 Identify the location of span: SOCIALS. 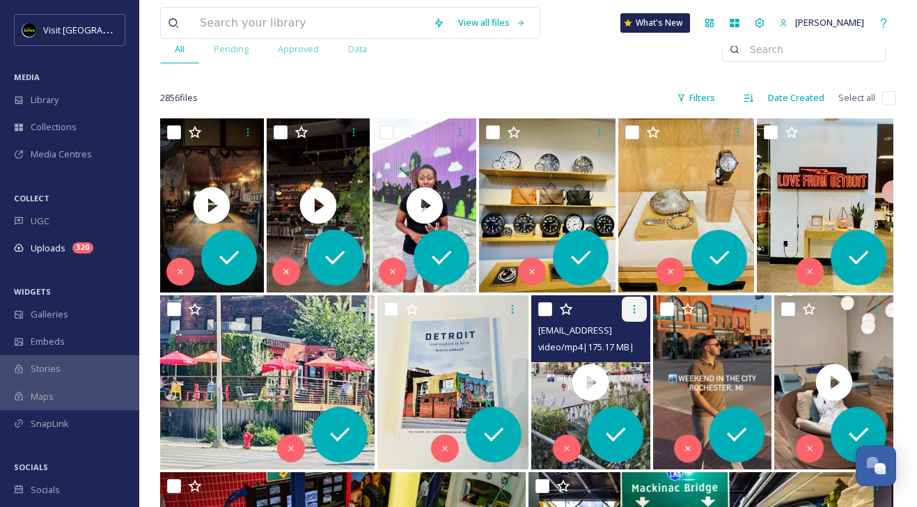
(31, 466).